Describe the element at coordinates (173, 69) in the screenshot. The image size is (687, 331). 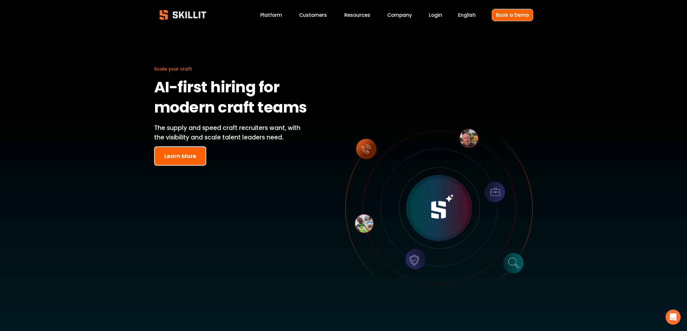
I see `span: Scale your craft` at that location.